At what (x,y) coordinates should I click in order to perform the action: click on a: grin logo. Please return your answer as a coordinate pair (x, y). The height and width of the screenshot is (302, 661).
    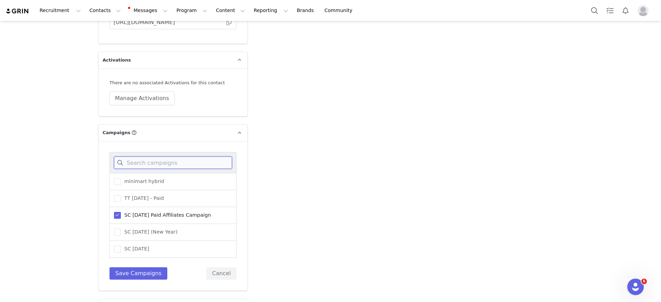
    Looking at the image, I should click on (18, 11).